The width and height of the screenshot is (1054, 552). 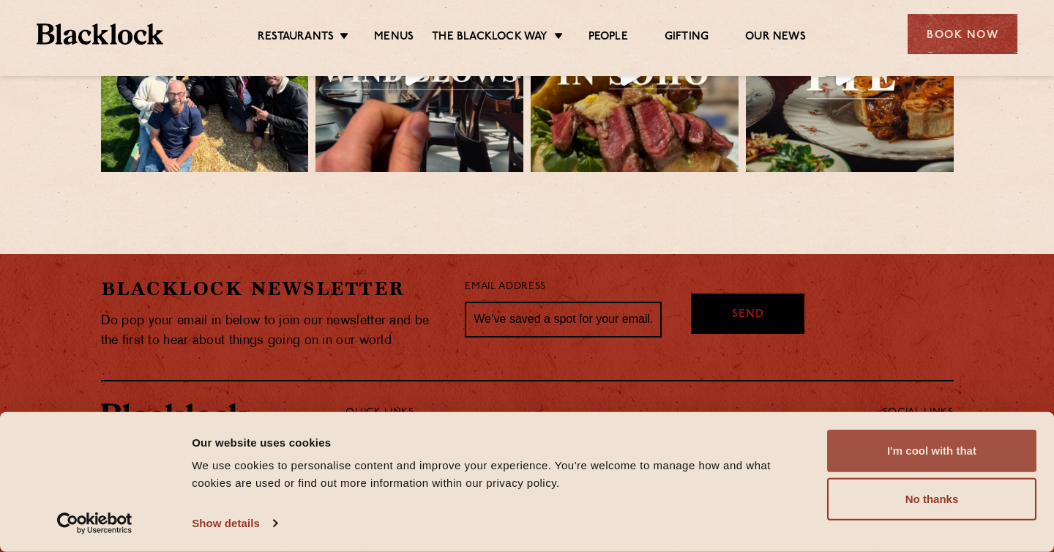 I want to click on a: Gifting, so click(x=686, y=38).